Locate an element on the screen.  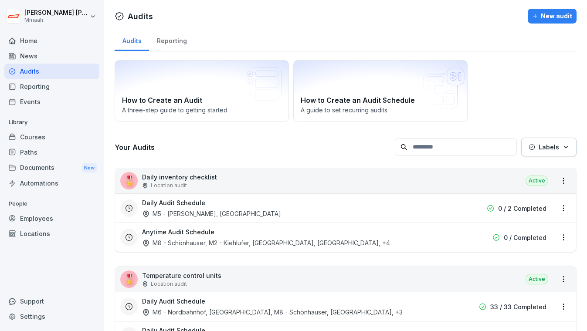
h2: How to Create an Audit Schedule is located at coordinates (381, 100).